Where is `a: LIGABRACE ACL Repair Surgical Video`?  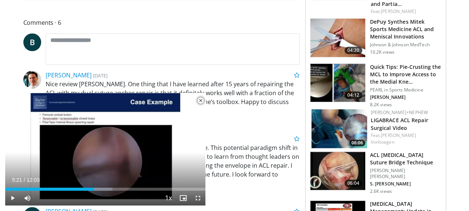 a: LIGABRACE ACL Repair Surgical Video is located at coordinates (399, 124).